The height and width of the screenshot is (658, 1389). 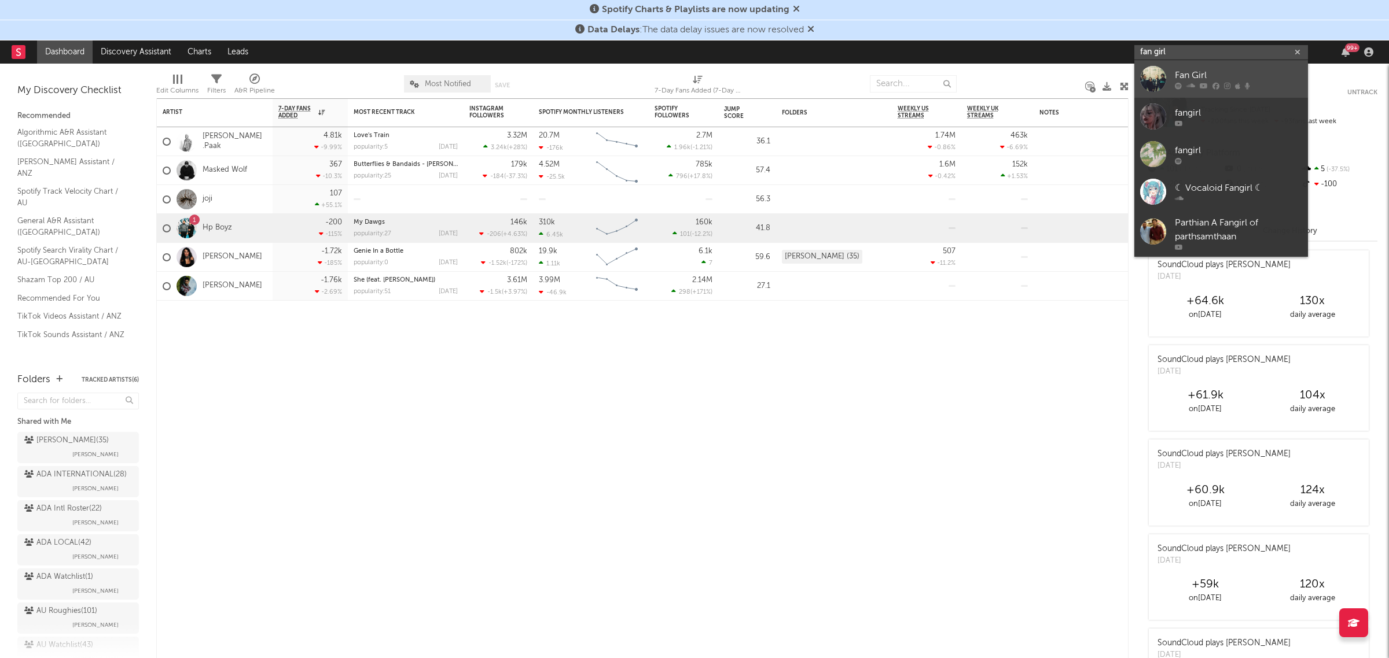 I want to click on span: 3.24k, so click(x=499, y=148).